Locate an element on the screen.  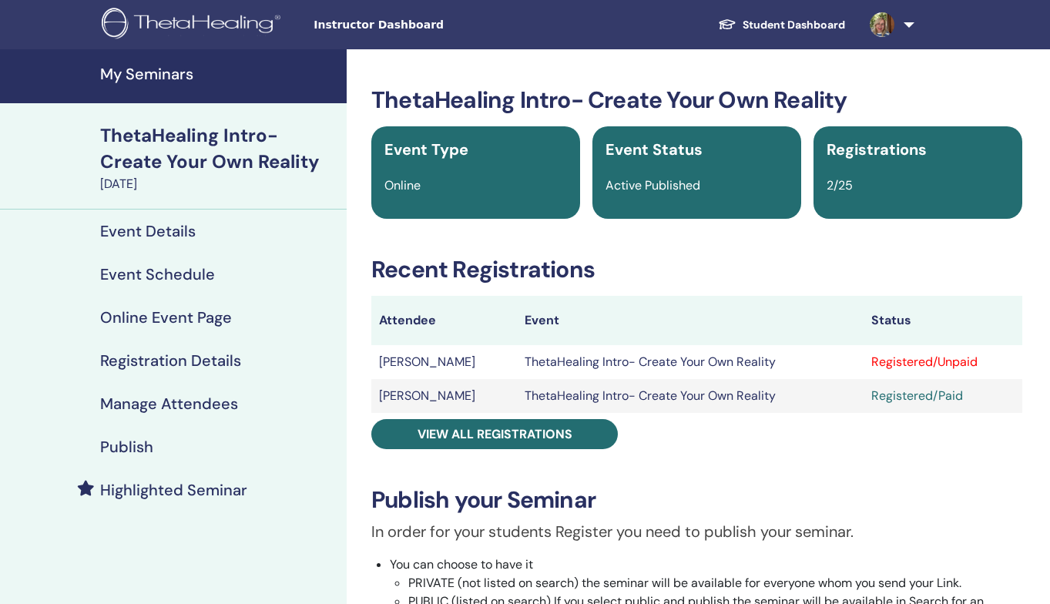
h3: Recent Registrations is located at coordinates (696, 270).